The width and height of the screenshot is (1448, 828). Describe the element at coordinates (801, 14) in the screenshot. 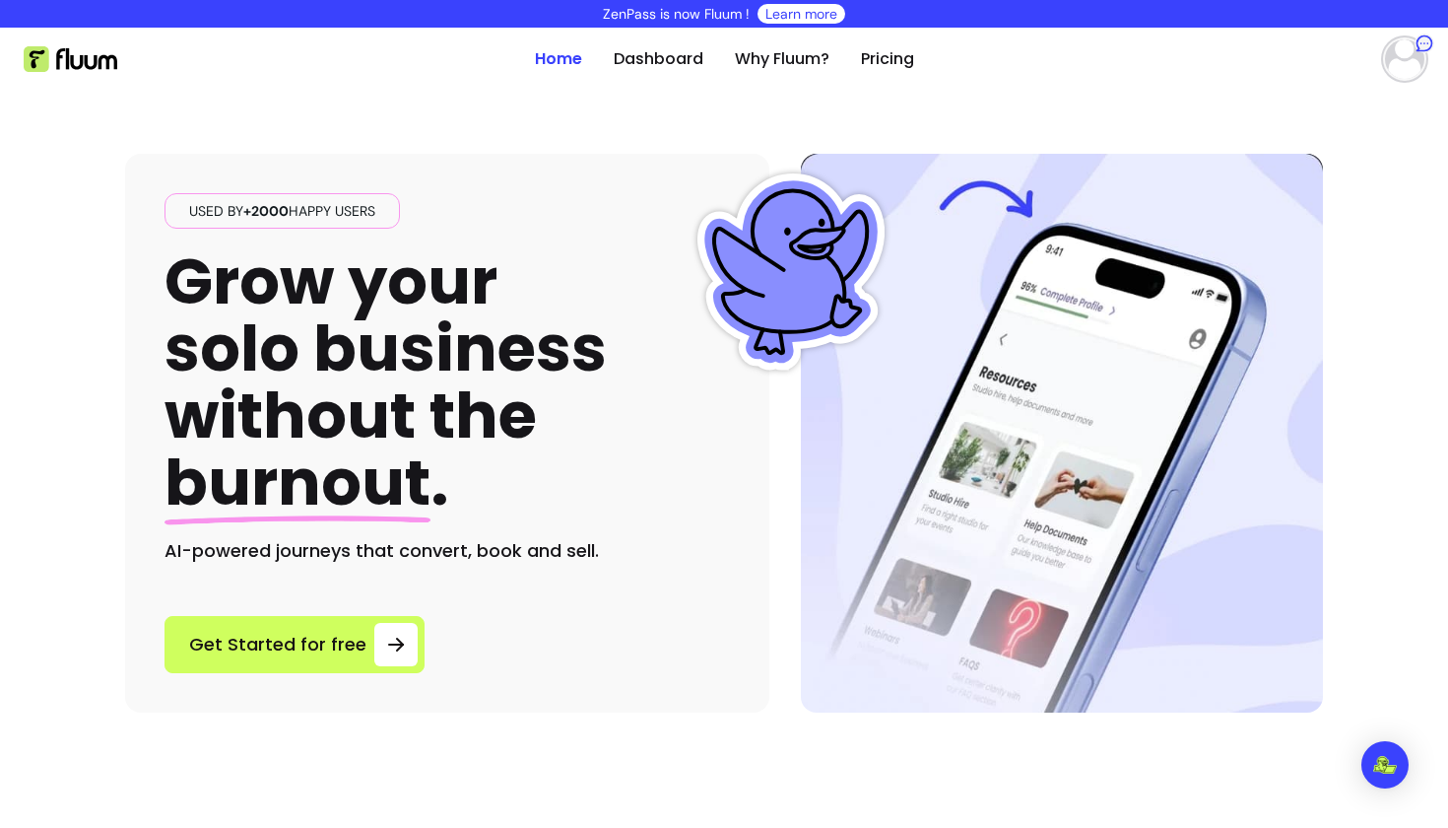

I see `a: Learn more` at that location.